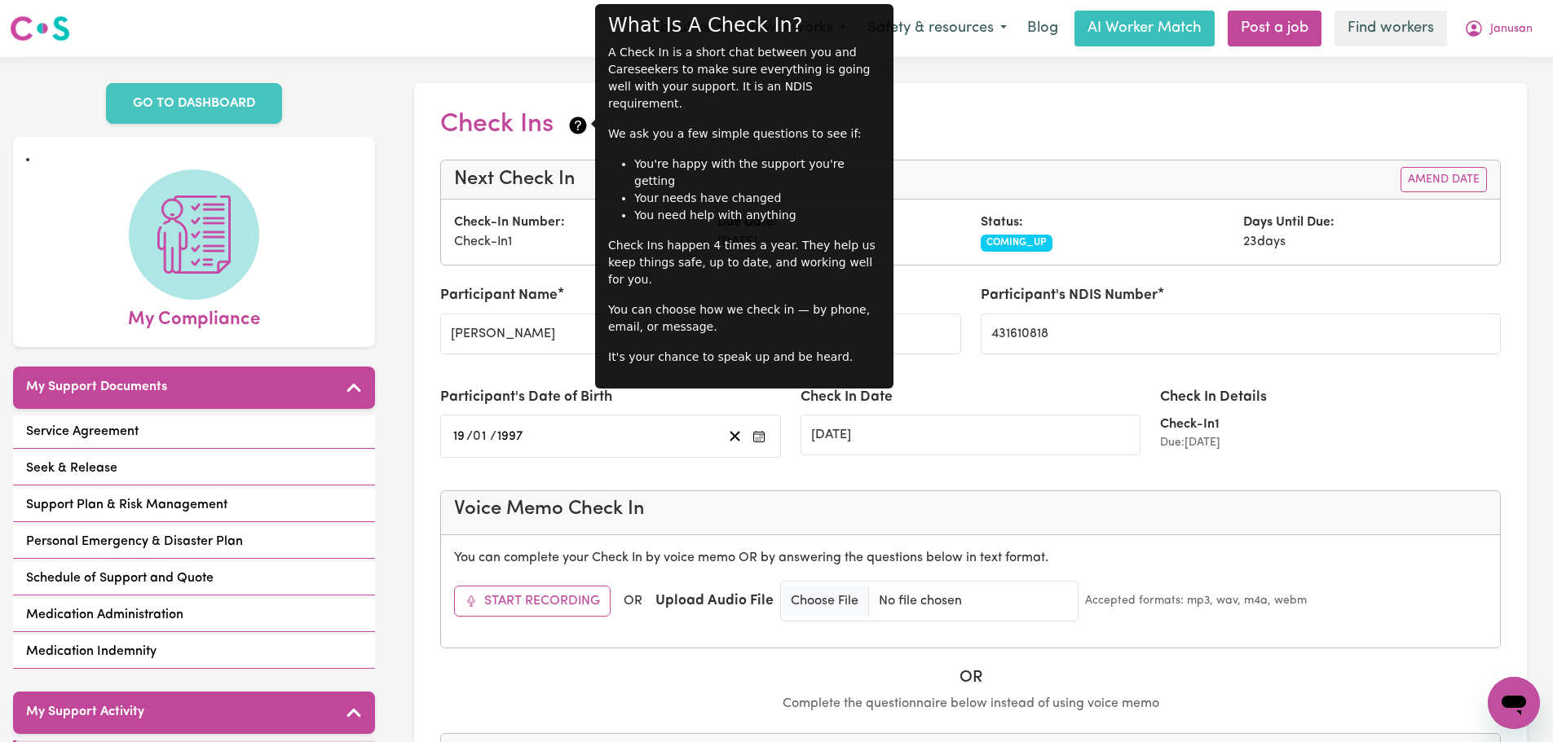 The height and width of the screenshot is (742, 1553). Describe the element at coordinates (532, 601) in the screenshot. I see `button: Start Recording` at that location.